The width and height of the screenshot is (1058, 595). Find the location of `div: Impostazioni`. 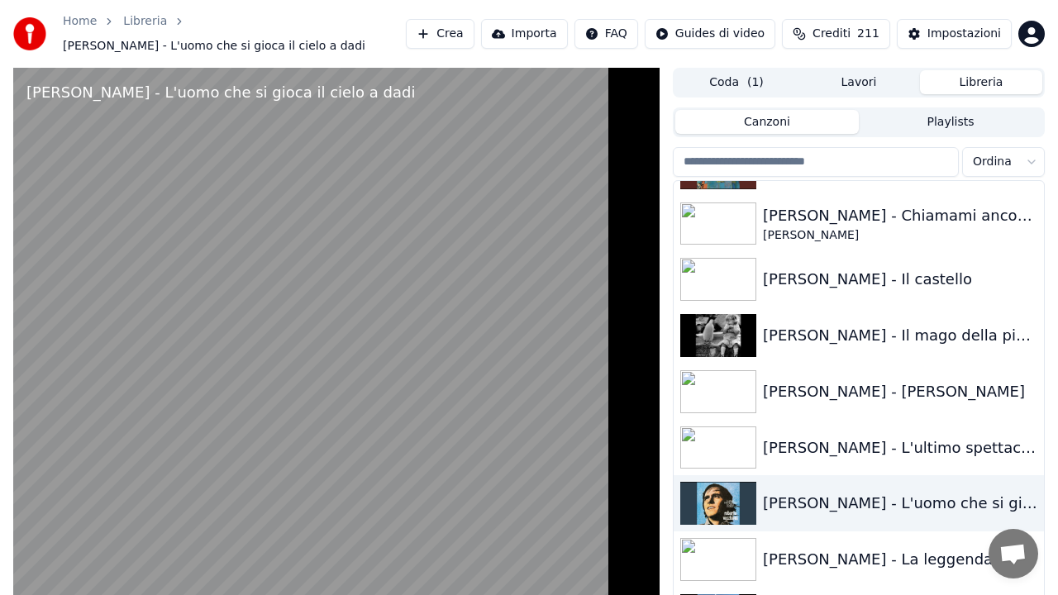

div: Impostazioni is located at coordinates (963, 34).